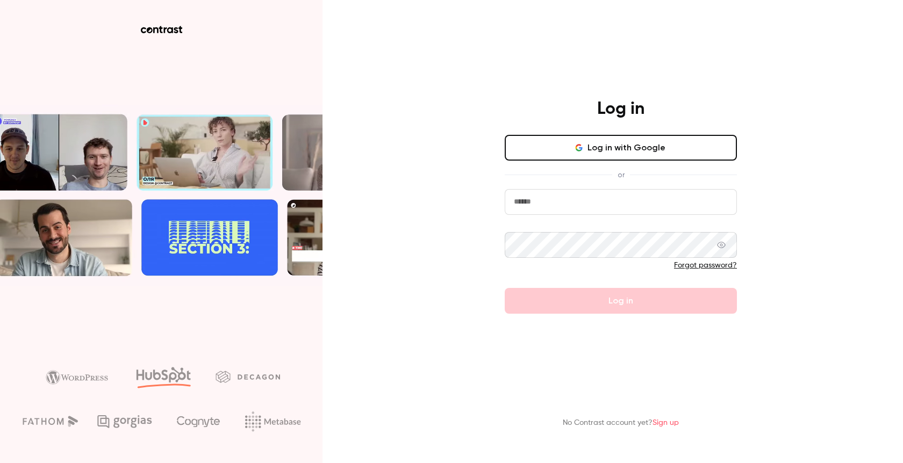 This screenshot has width=903, height=463. What do you see at coordinates (665, 423) in the screenshot?
I see `a: Sign up` at bounding box center [665, 423].